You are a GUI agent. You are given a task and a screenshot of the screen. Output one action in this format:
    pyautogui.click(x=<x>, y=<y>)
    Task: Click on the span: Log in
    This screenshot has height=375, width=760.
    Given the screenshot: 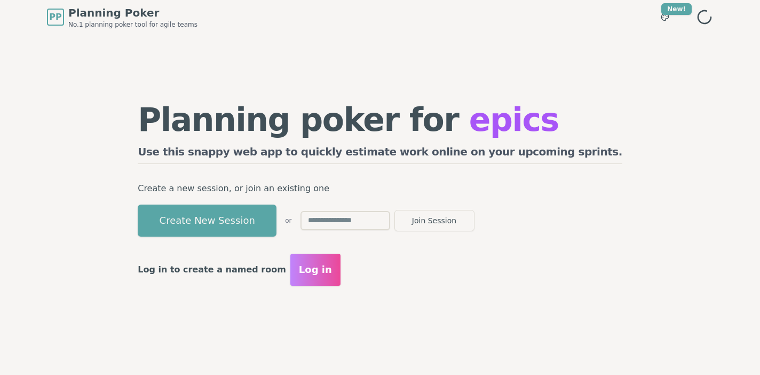 What is the action you would take?
    pyautogui.click(x=315, y=269)
    